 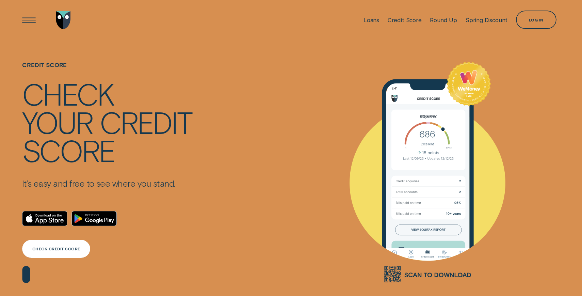 I want to click on a: Android App on Google Play, so click(x=94, y=218).